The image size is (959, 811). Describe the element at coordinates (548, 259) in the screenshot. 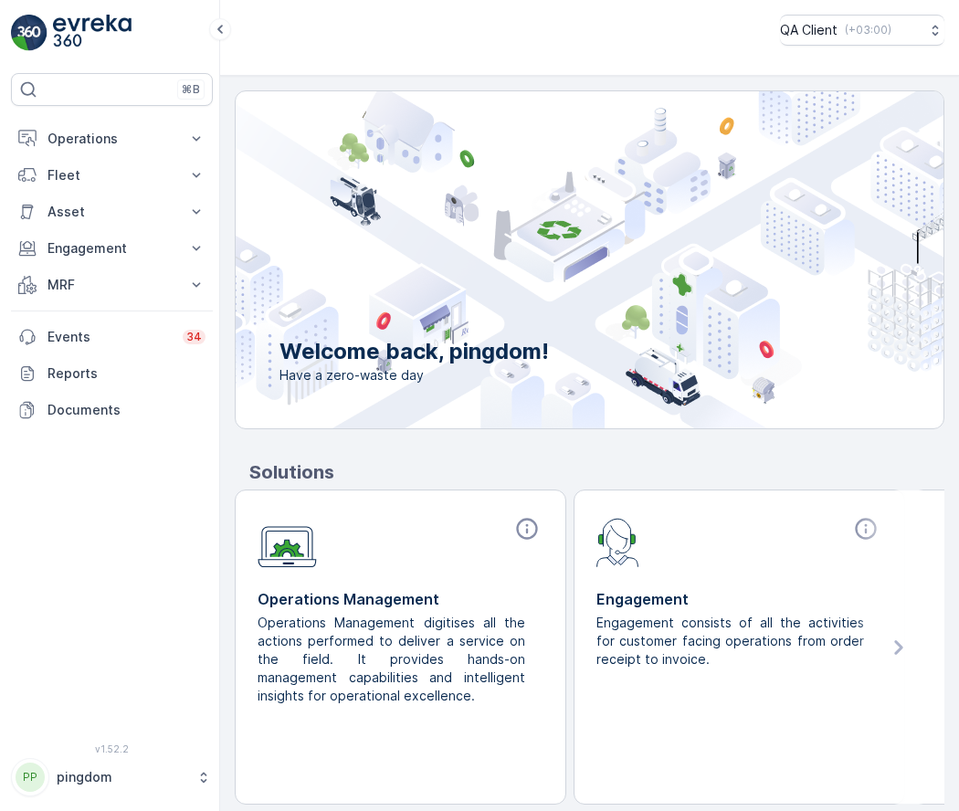

I see `img: city illustration` at that location.